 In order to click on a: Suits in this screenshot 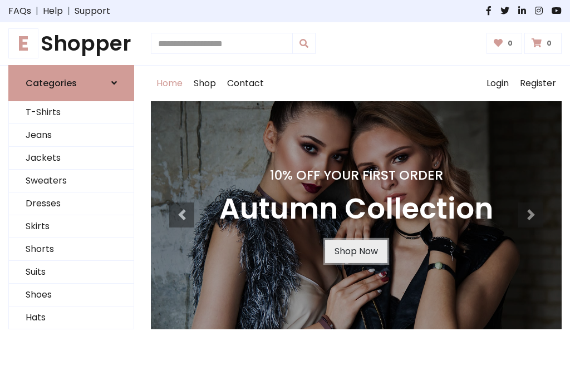, I will do `click(71, 272)`.